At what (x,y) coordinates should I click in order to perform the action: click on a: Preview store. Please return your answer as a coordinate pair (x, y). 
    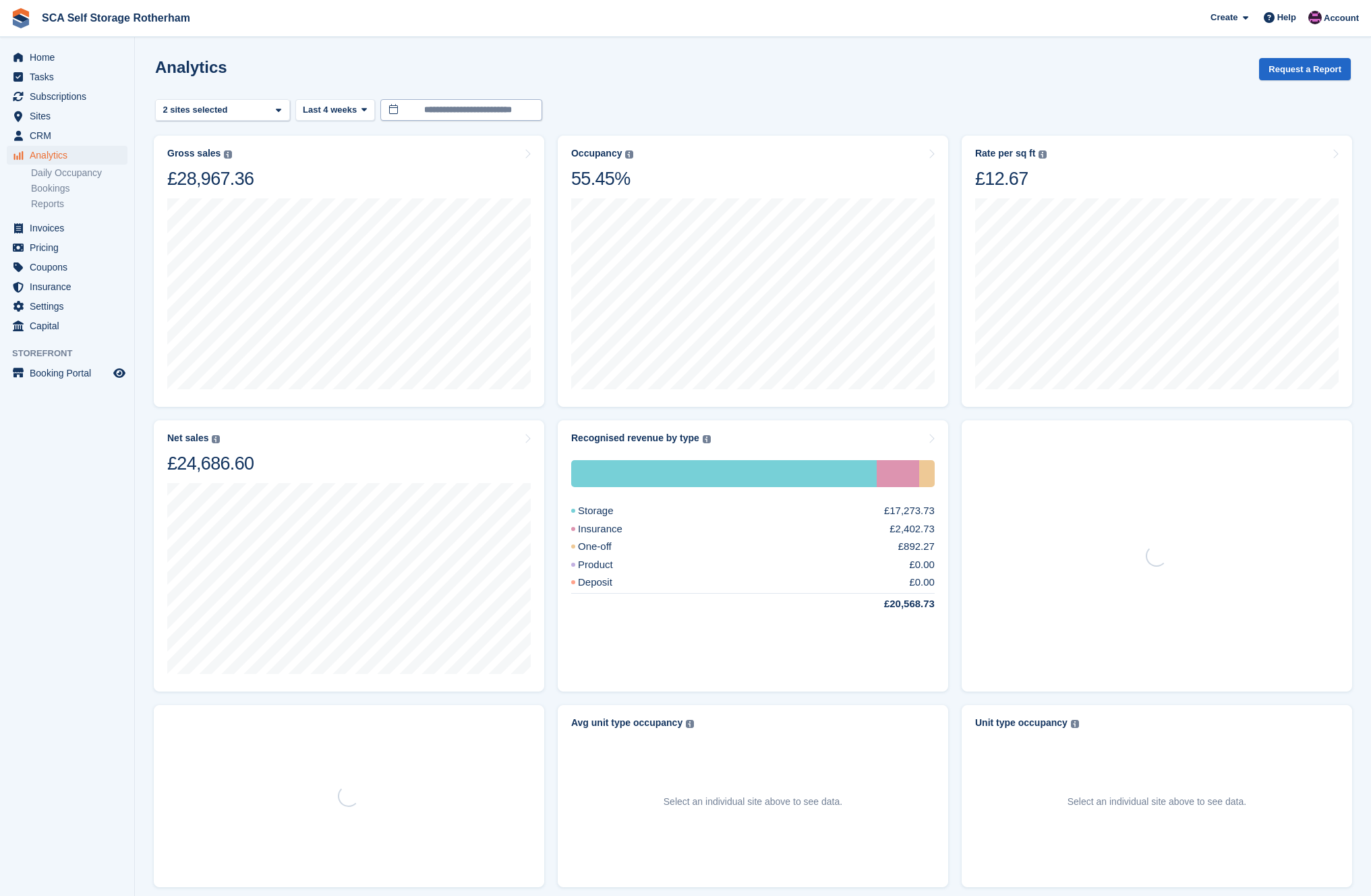
    Looking at the image, I should click on (120, 373).